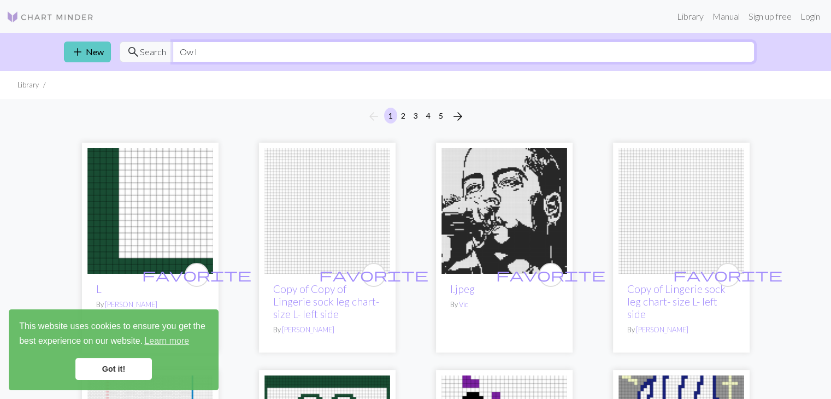 This screenshot has height=399, width=831. Describe the element at coordinates (428, 115) in the screenshot. I see `button: 4` at that location.